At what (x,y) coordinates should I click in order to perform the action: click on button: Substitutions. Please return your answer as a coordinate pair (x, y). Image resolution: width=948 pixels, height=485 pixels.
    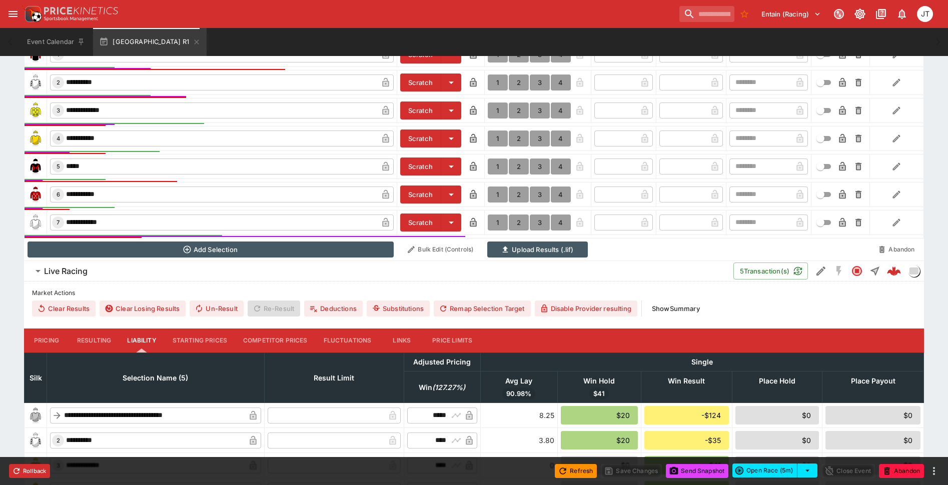
    Looking at the image, I should click on (398, 309).